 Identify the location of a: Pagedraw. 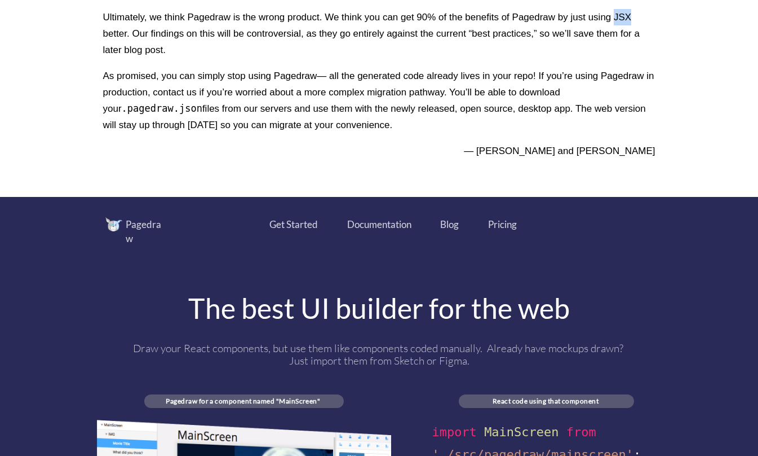
(145, 231).